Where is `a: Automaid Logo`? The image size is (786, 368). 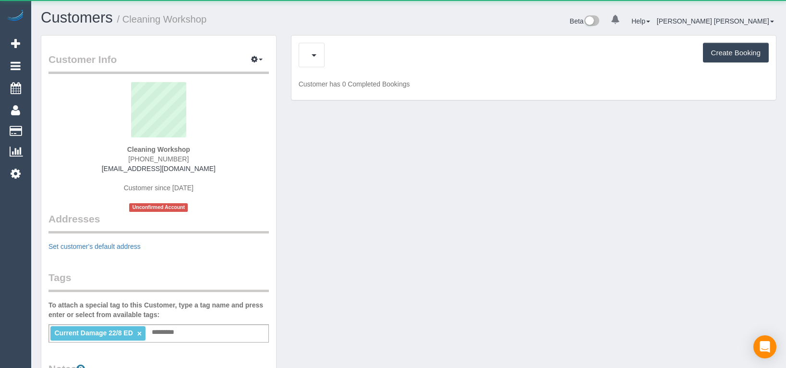 a: Automaid Logo is located at coordinates (15, 16).